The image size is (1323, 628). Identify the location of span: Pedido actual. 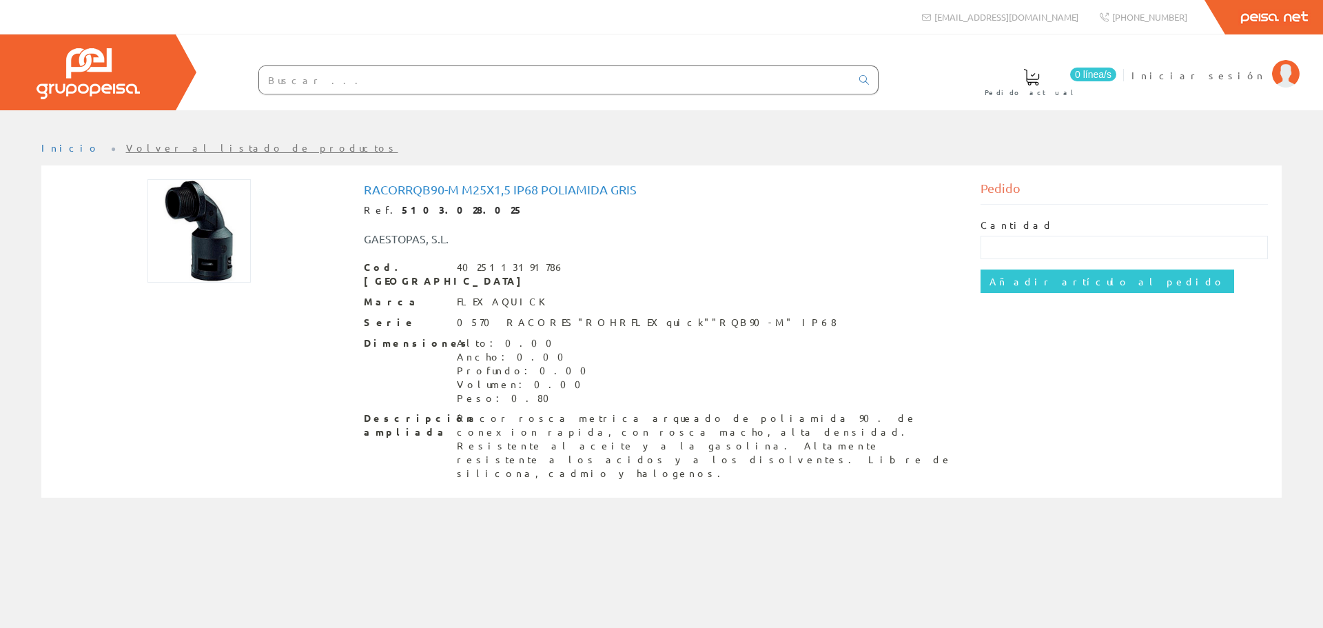
(1032, 92).